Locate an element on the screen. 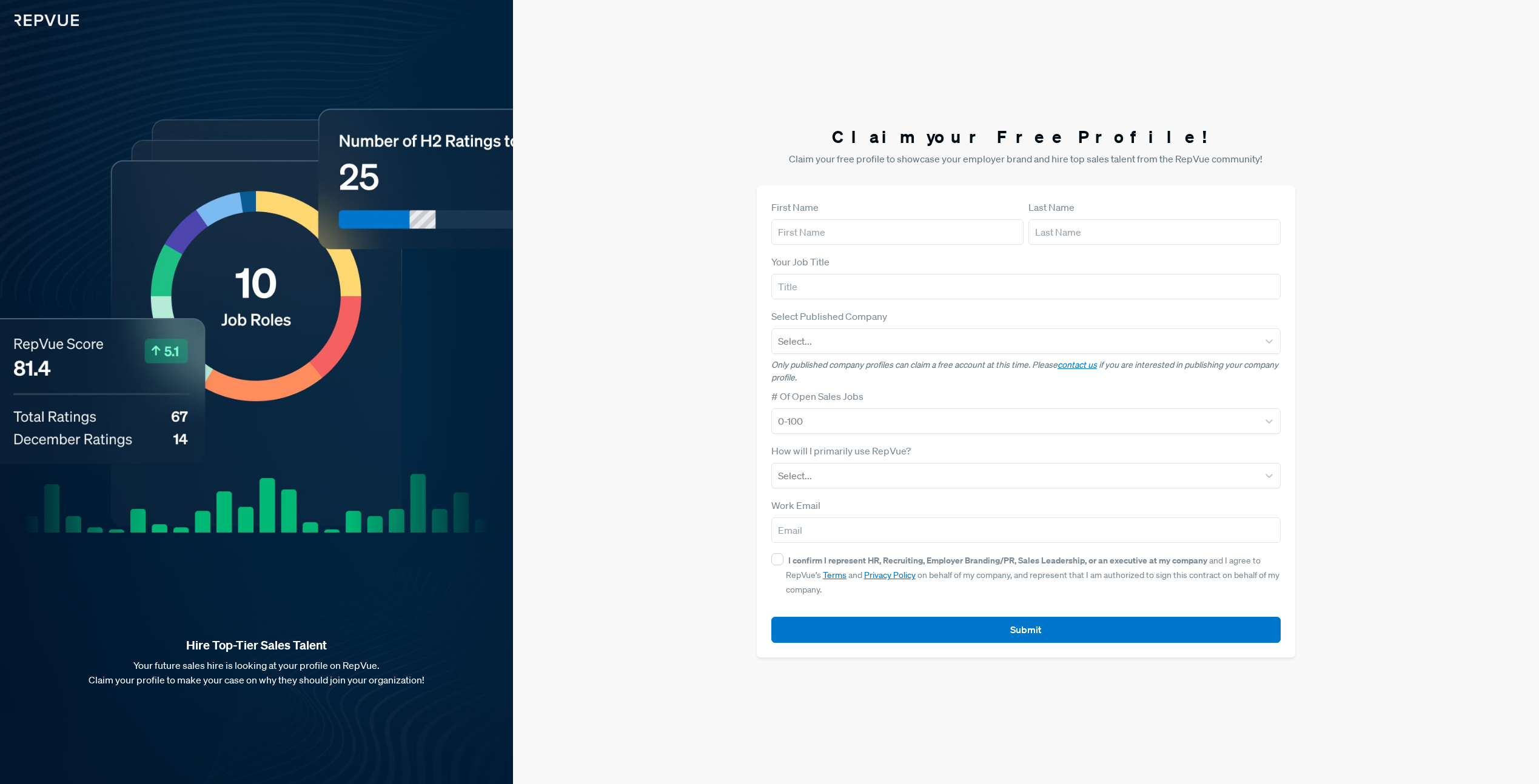 The image size is (1539, 784). label: # Of Open Sales Jobs is located at coordinates (817, 396).